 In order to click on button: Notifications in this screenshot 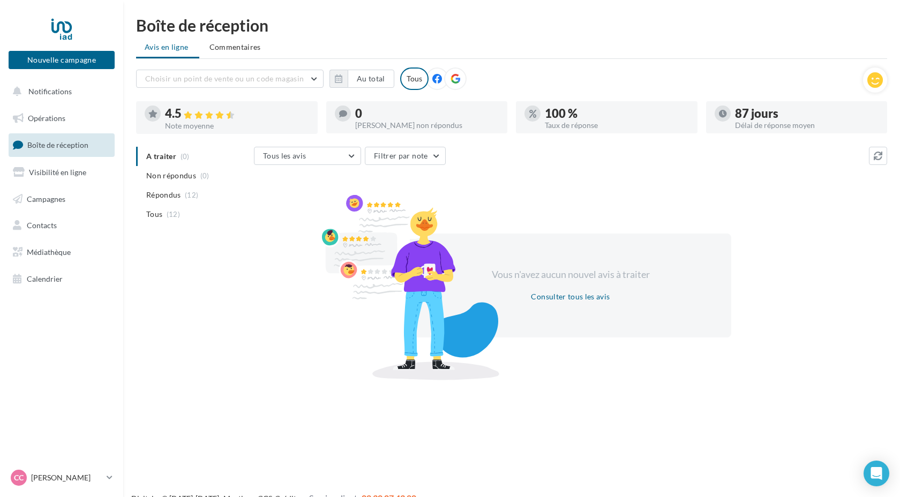, I will do `click(59, 92)`.